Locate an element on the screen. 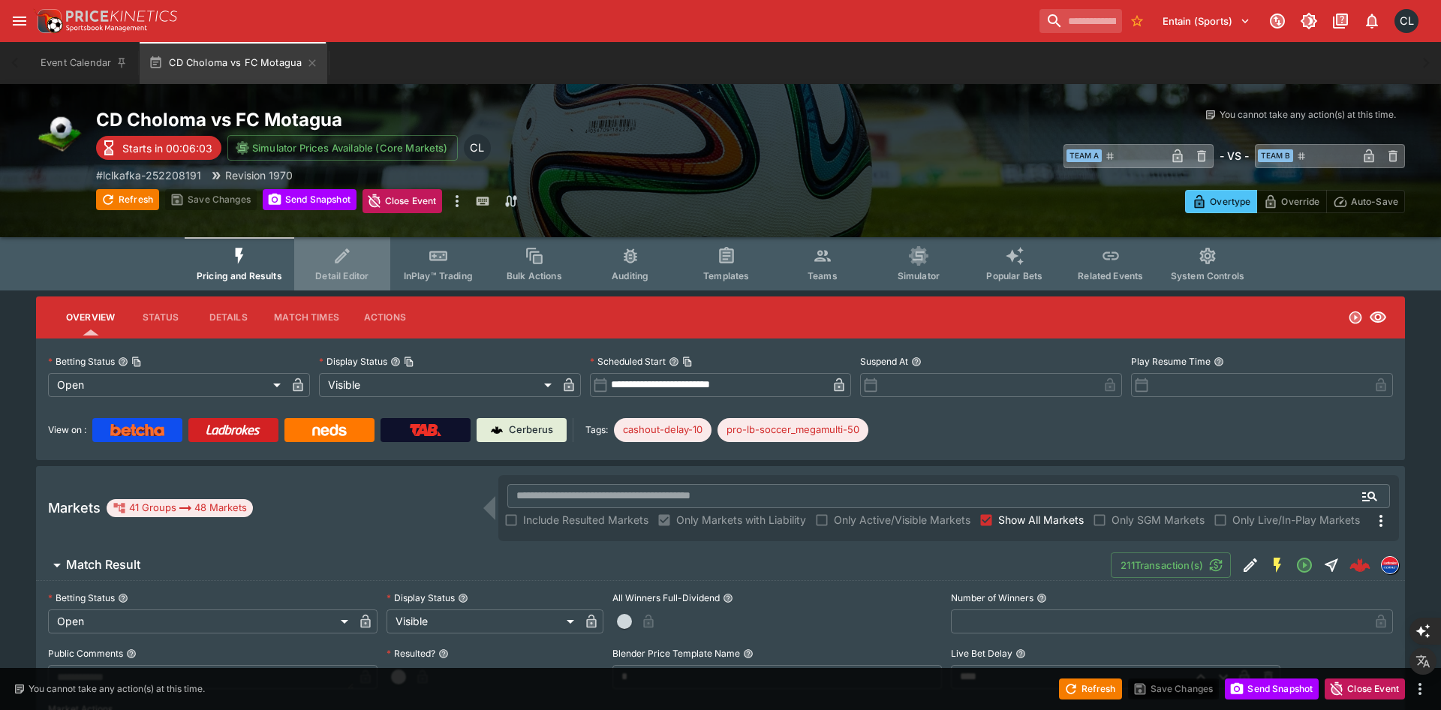  img: PriceKinetics is located at coordinates (122, 16).